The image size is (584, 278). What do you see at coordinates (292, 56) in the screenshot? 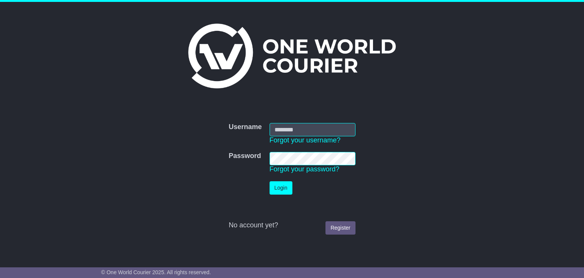
I see `img: One World` at bounding box center [292, 56].